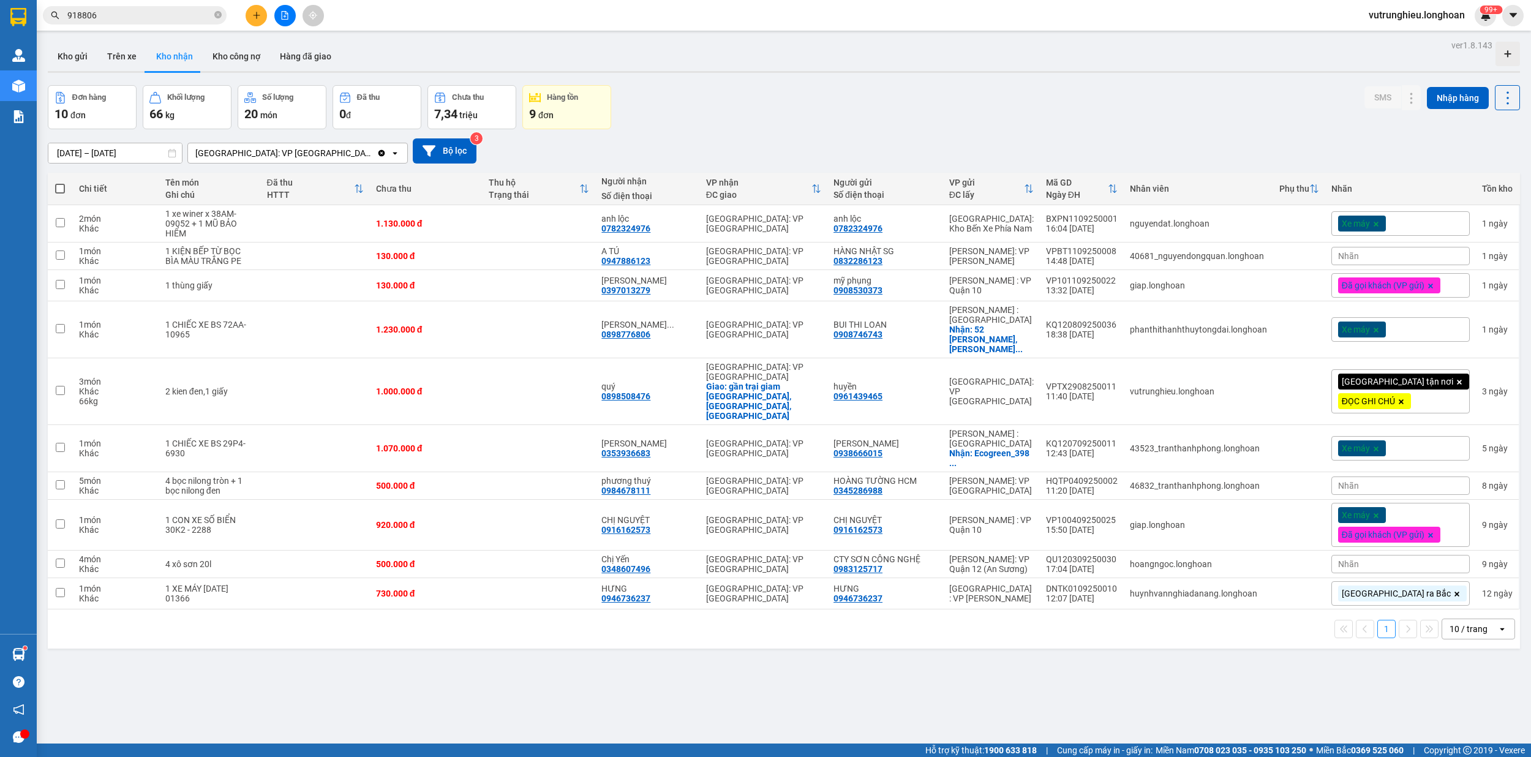  I want to click on div: 0345286988, so click(858, 490).